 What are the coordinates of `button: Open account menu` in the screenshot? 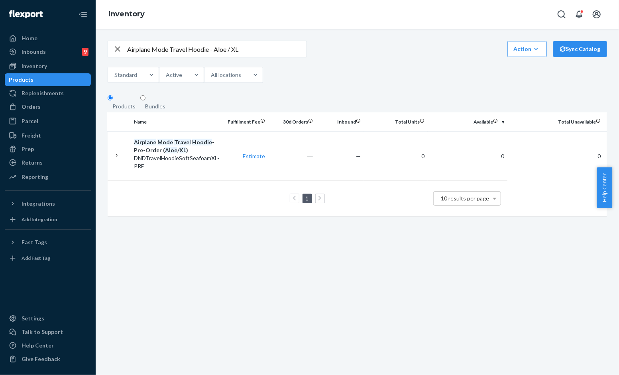 It's located at (596, 14).